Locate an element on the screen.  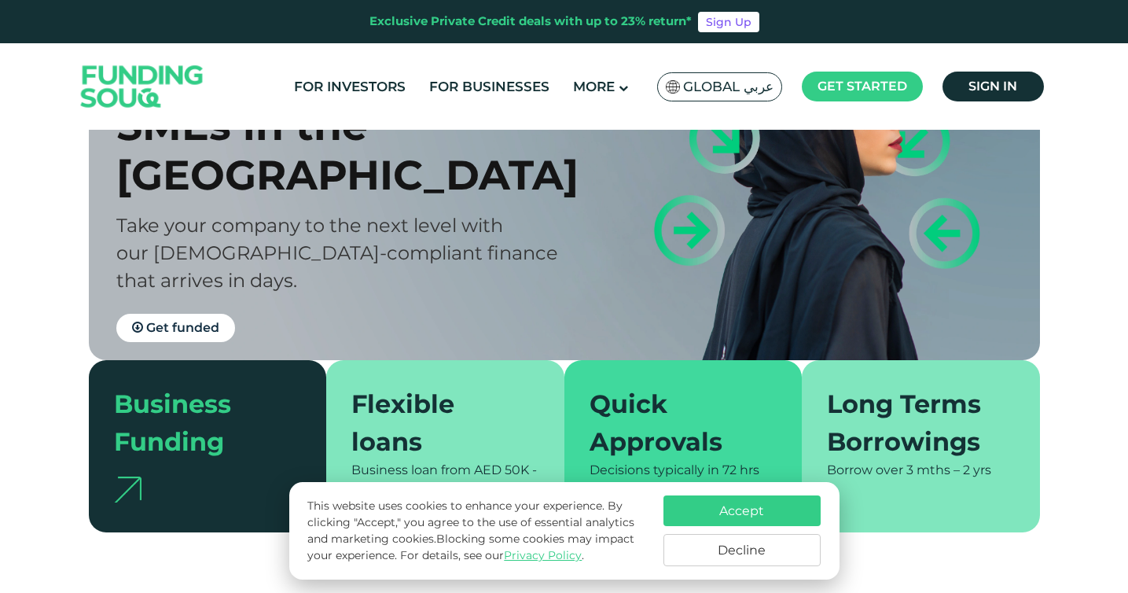
span: Global عربي is located at coordinates (728, 86).